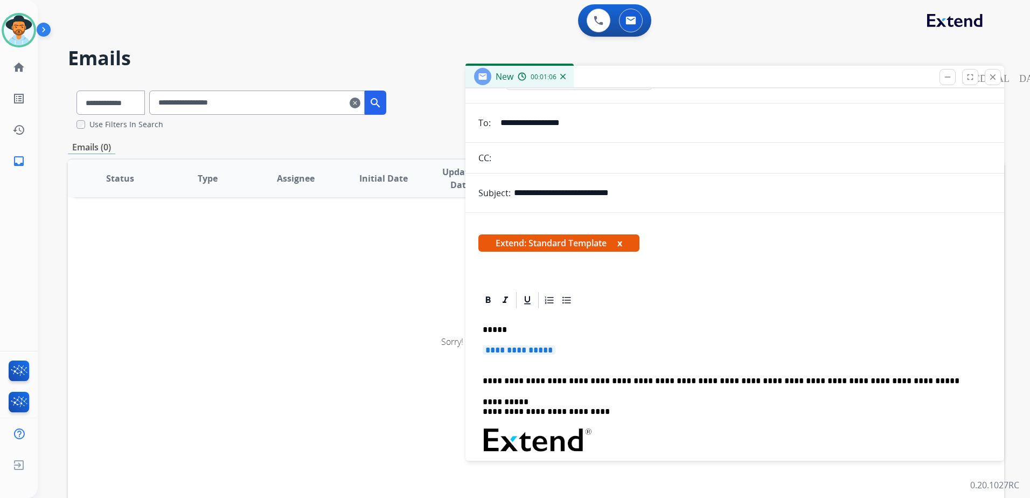  I want to click on div: Bold, so click(488, 300).